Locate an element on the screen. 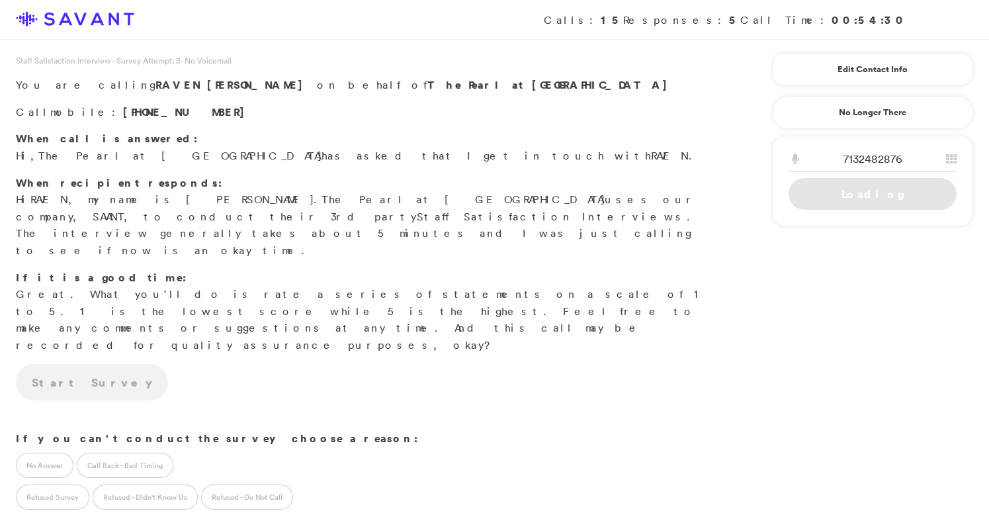 The height and width of the screenshot is (515, 989). label: Refused - Didn't Know Us is located at coordinates (145, 497).